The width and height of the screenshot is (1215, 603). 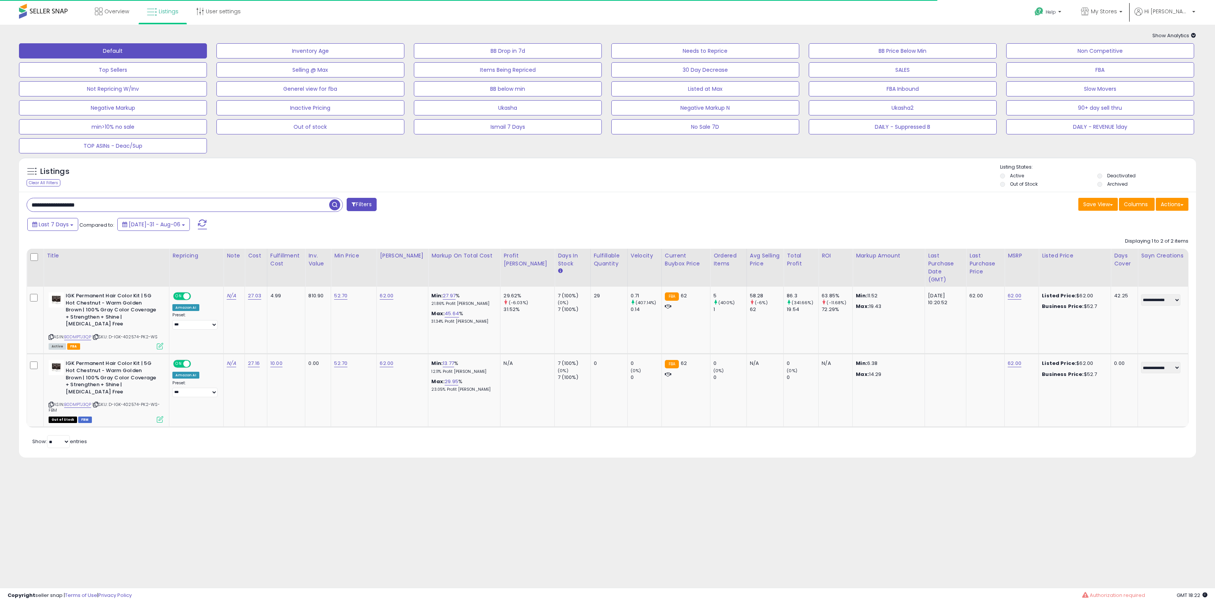 What do you see at coordinates (903, 51) in the screenshot?
I see `button: BB Price Below Min` at bounding box center [903, 51].